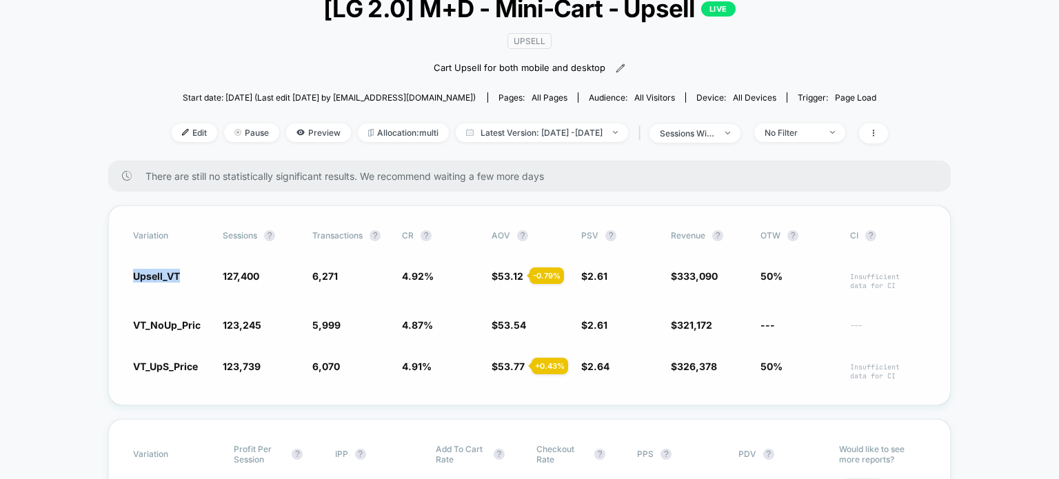 The width and height of the screenshot is (1059, 479). What do you see at coordinates (697, 276) in the screenshot?
I see `span: 333,090` at bounding box center [697, 276].